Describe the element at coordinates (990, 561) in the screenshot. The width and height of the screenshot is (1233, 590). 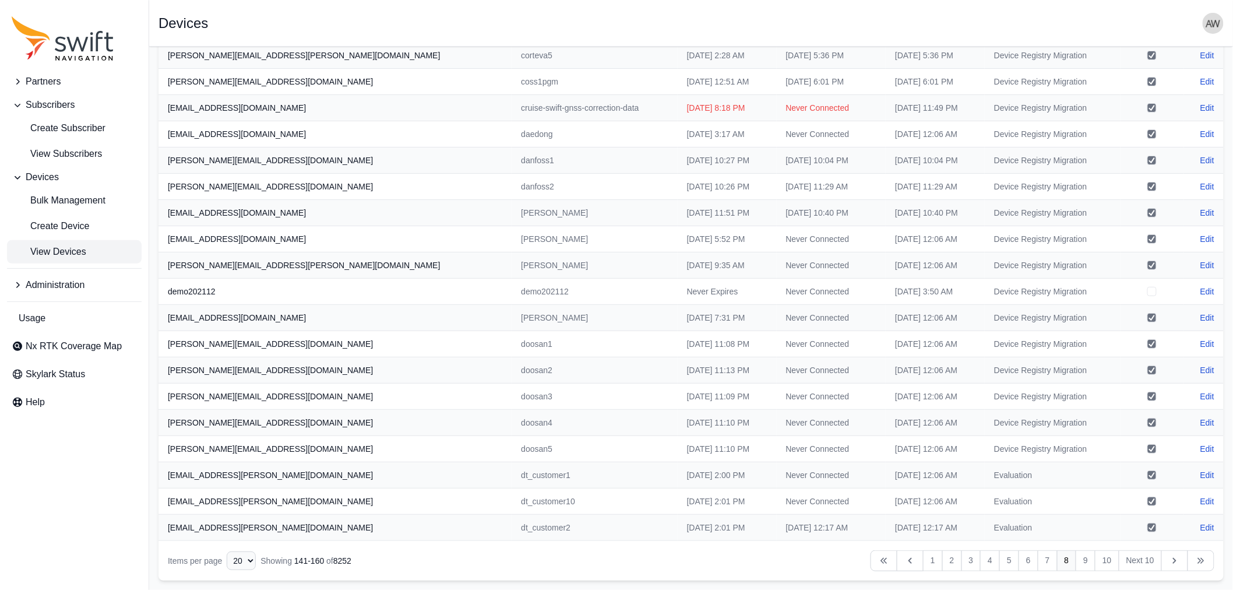
I see `a: 4` at that location.